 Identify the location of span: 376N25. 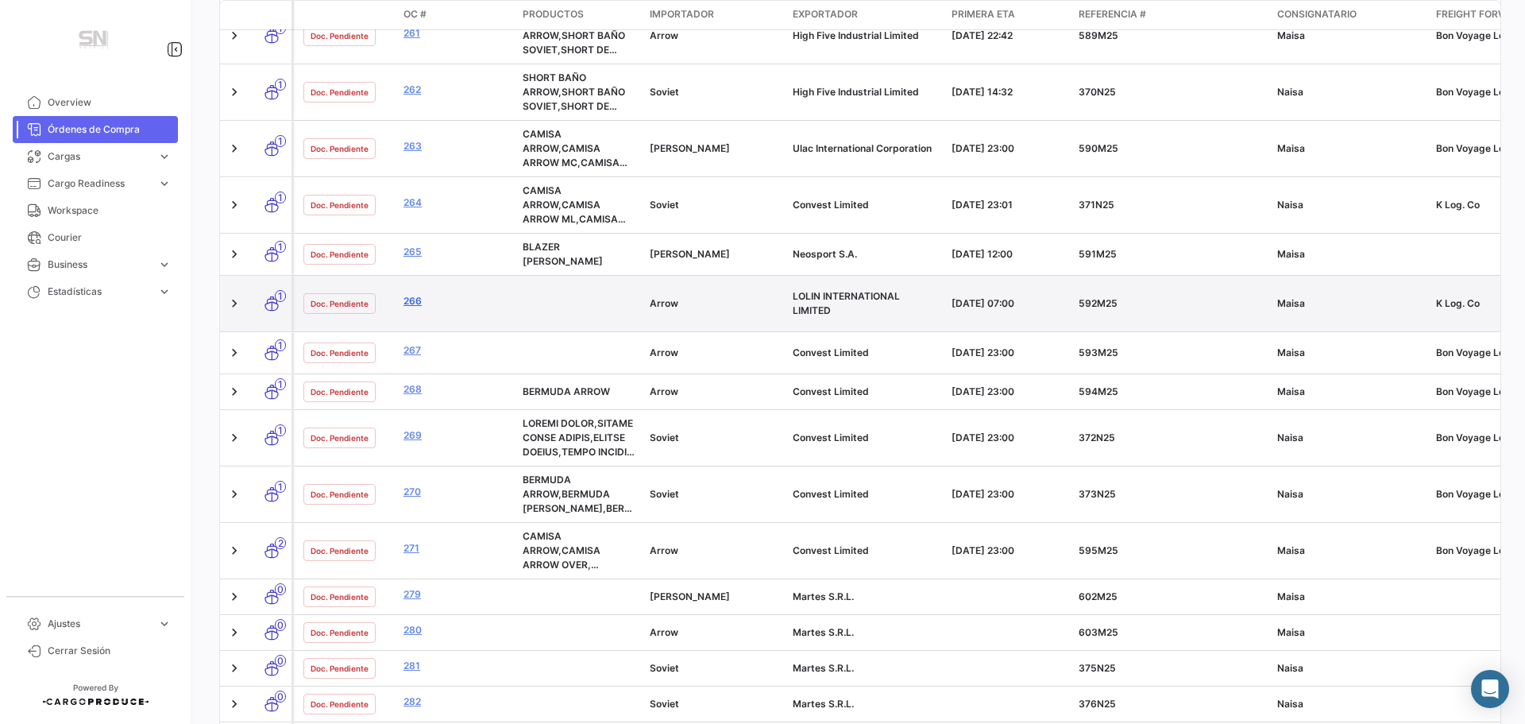
(1097, 703).